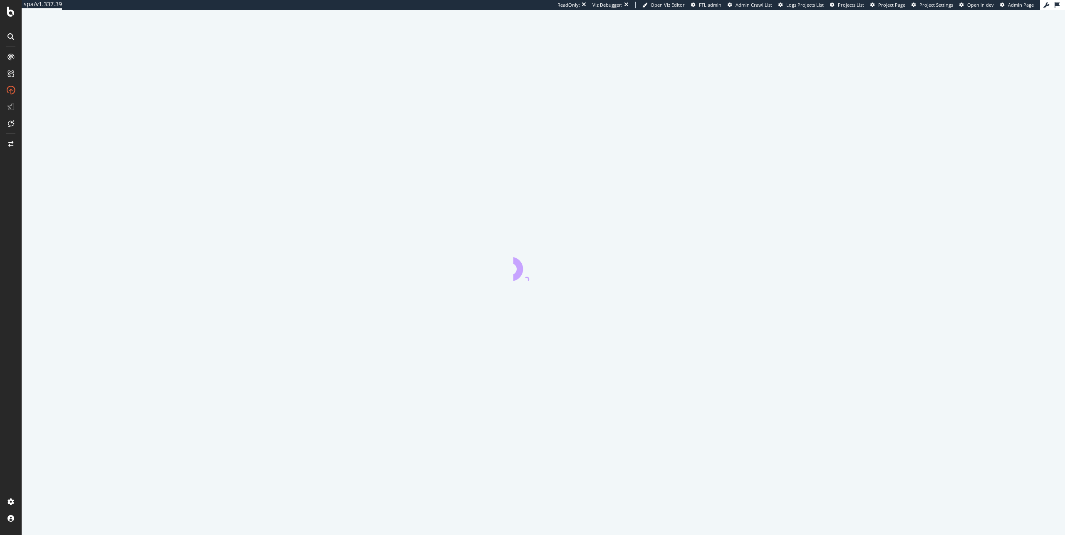 This screenshot has height=535, width=1065. Describe the element at coordinates (801, 5) in the screenshot. I see `a: Logs Projects List` at that location.